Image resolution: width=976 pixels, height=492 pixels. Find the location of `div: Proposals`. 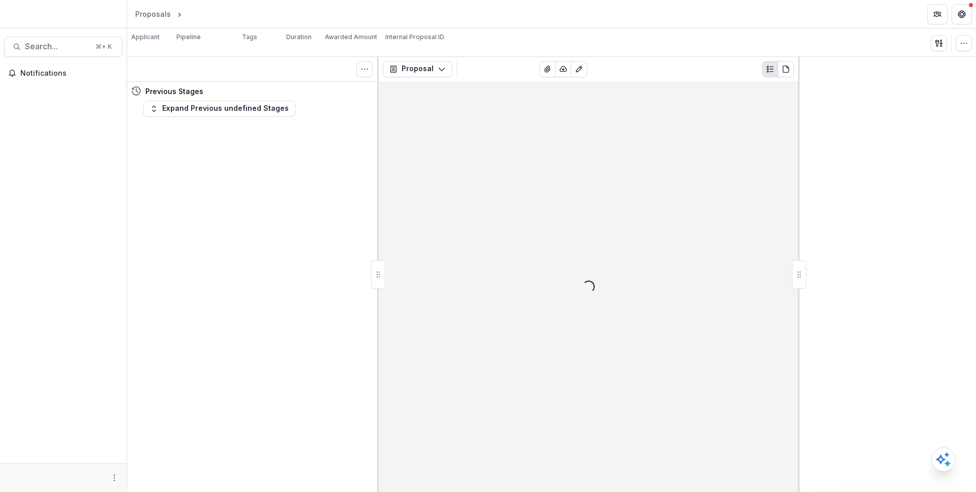

div: Proposals is located at coordinates (153, 14).